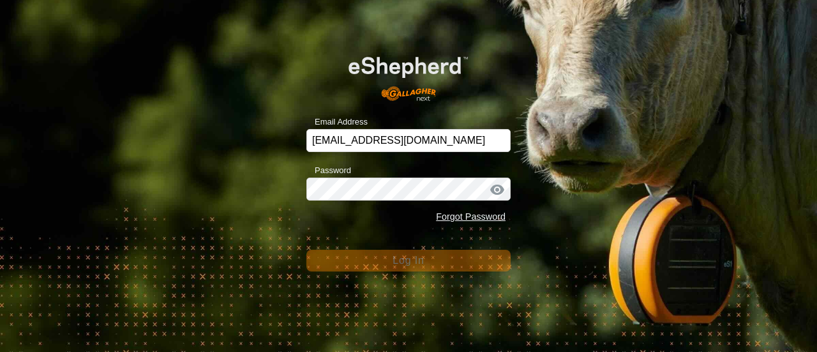  Describe the element at coordinates (408, 260) in the screenshot. I see `span: Log In` at that location.